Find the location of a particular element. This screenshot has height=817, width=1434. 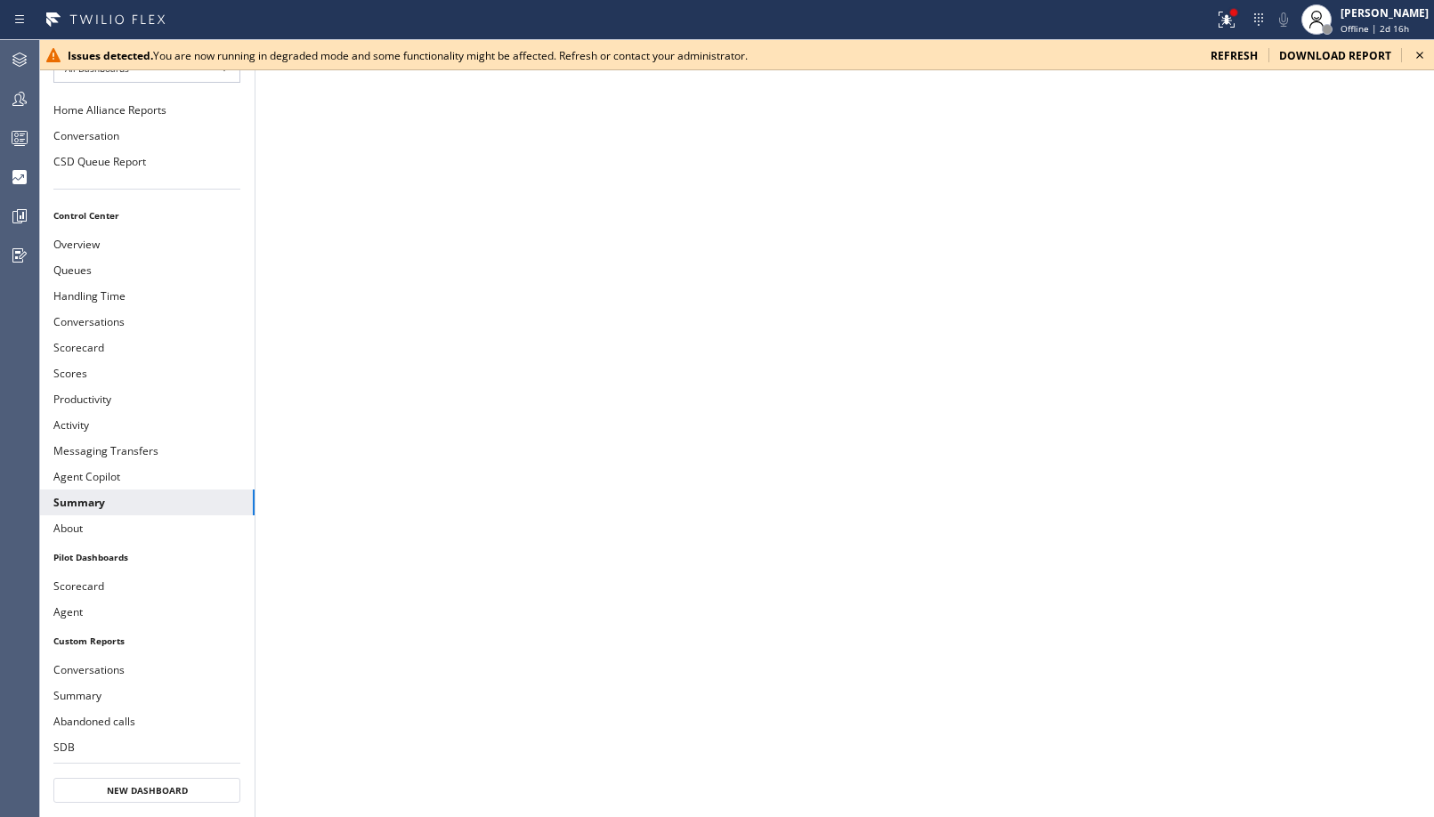

button: New Dashboard is located at coordinates (147, 791).